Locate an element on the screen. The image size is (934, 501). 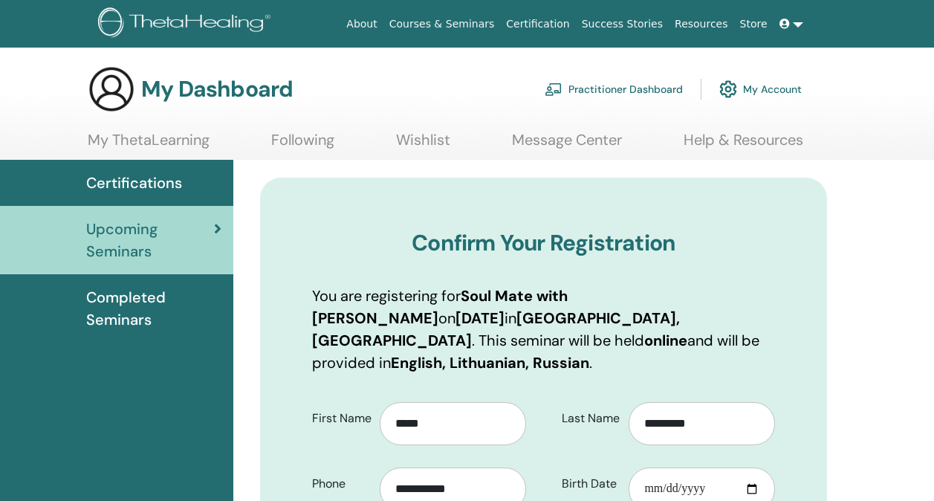
h3: Confirm Your Registration is located at coordinates (543, 243).